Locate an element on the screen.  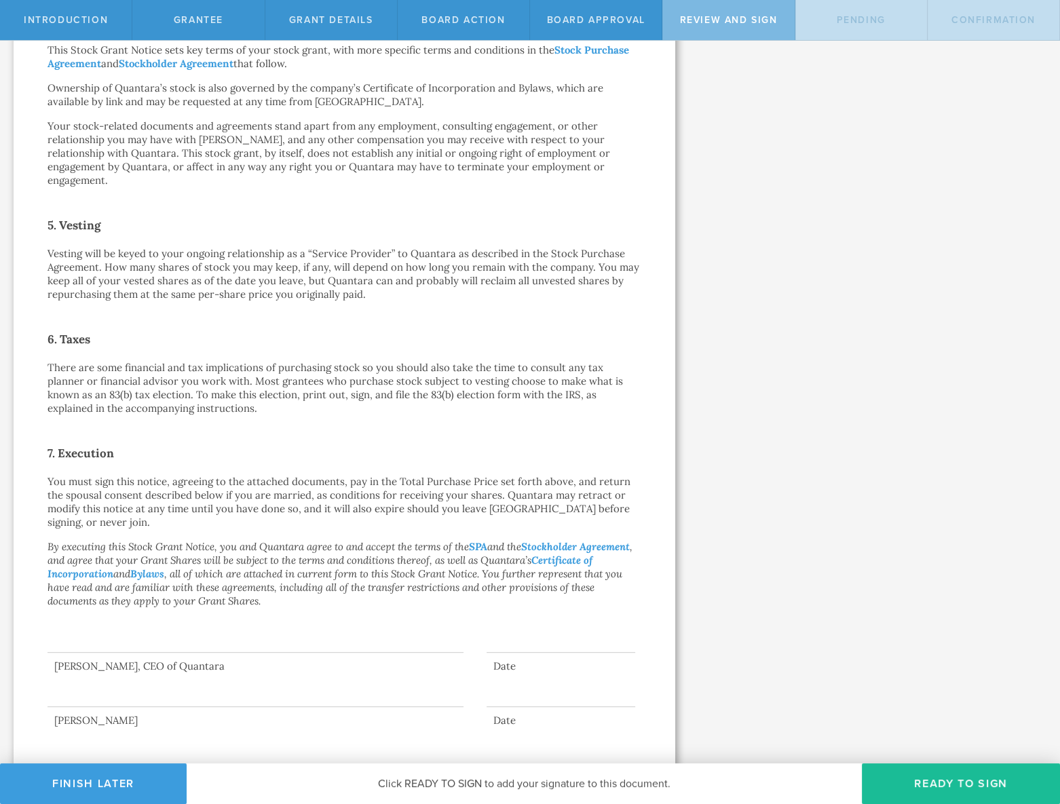
span: Grantee is located at coordinates (198, 20).